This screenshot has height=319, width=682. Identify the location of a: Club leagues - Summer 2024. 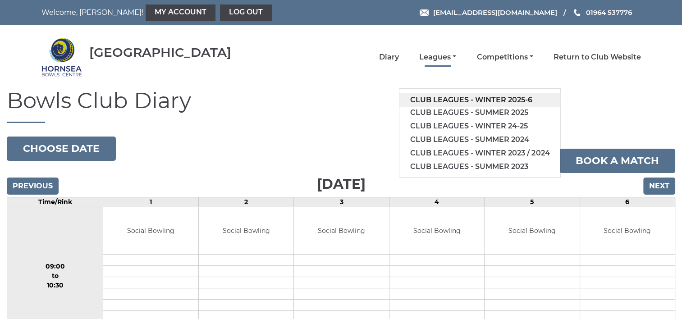
(479, 140).